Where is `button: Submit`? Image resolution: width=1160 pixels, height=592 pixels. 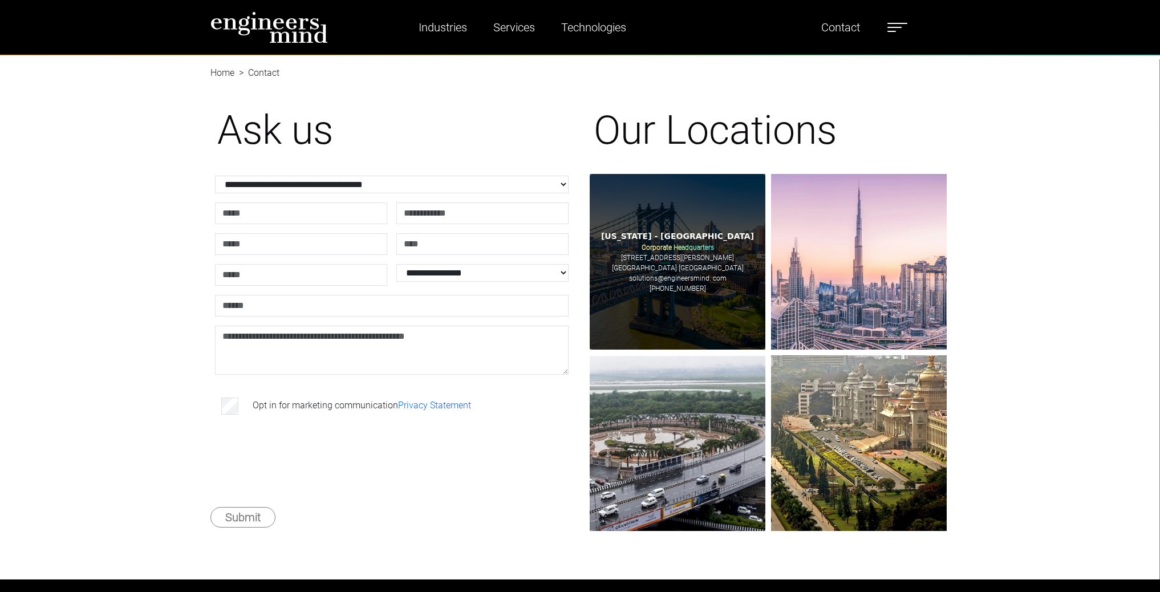
button: Submit is located at coordinates (243, 517).